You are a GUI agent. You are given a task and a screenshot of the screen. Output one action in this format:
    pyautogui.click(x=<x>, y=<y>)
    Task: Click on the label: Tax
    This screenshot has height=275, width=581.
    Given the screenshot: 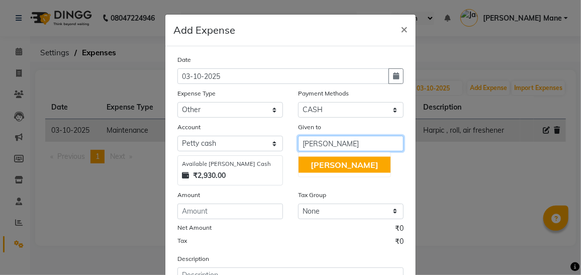 What is the action you would take?
    pyautogui.click(x=182, y=241)
    